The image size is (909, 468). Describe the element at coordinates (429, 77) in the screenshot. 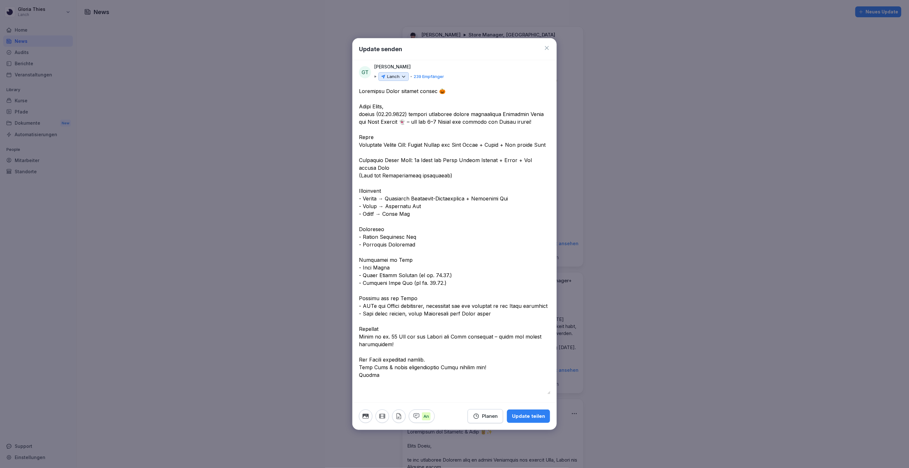

I see `p: 239 Empfänger` at that location.